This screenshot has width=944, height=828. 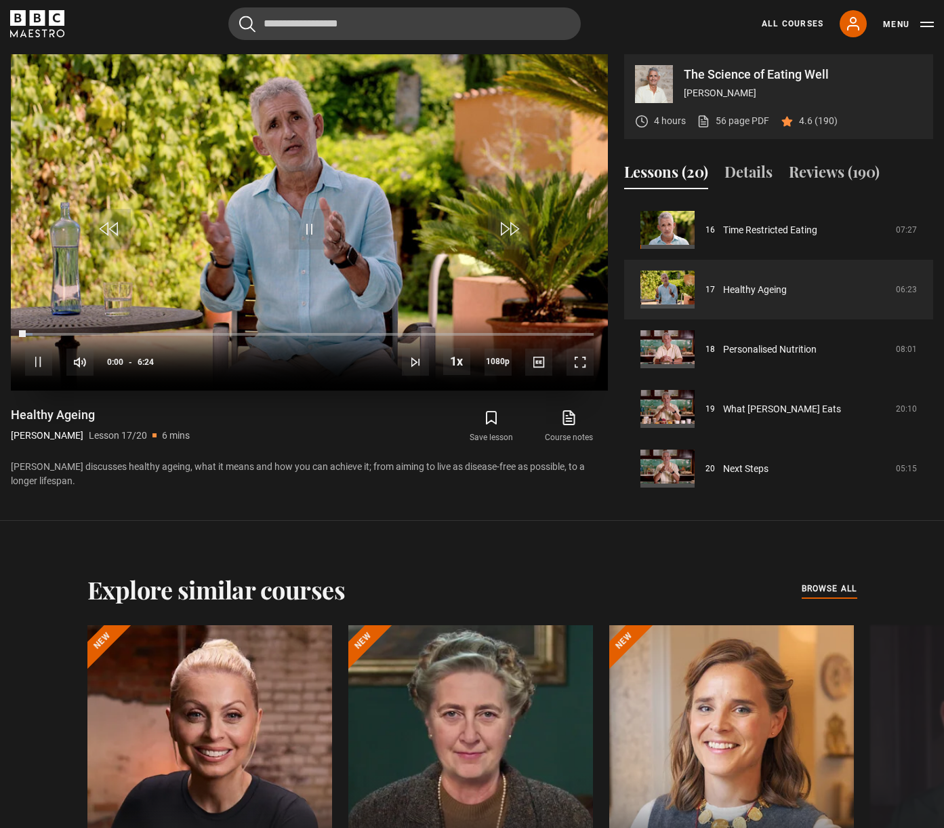 I want to click on button: Submit the search query, so click(x=247, y=24).